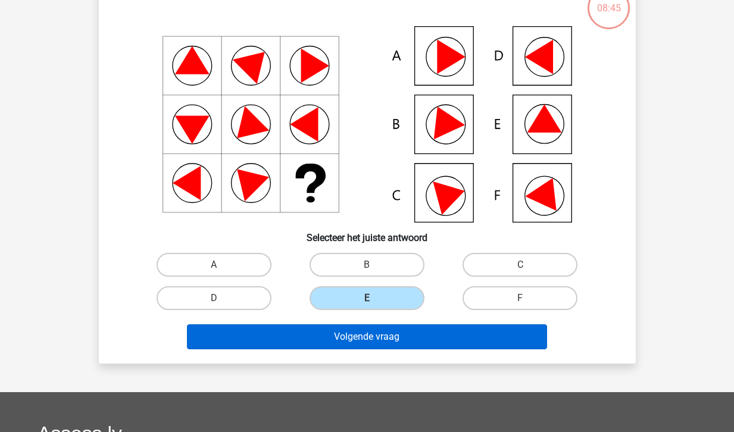 The width and height of the screenshot is (734, 432). I want to click on label: A, so click(214, 265).